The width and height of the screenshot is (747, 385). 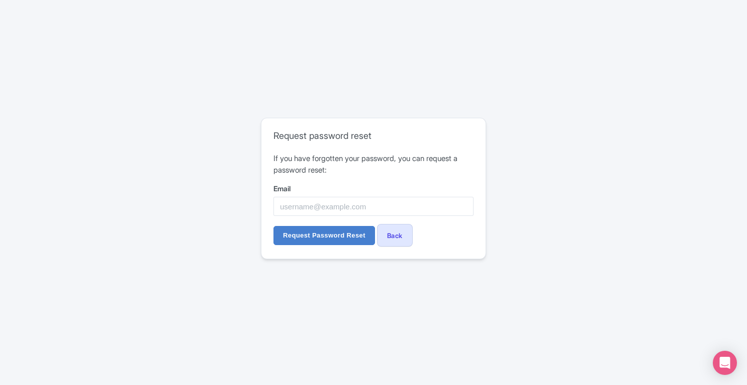 What do you see at coordinates (395, 235) in the screenshot?
I see `a: Back` at bounding box center [395, 235].